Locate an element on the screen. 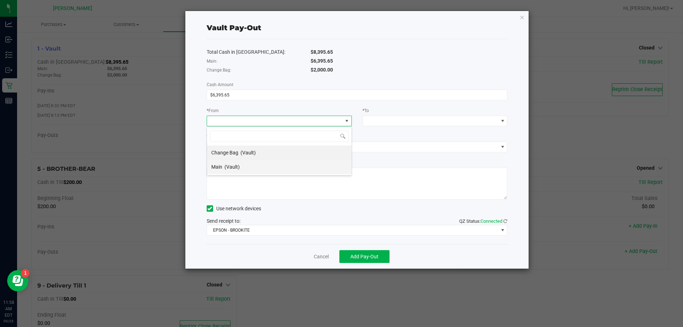  a: Cancel is located at coordinates (321, 256).